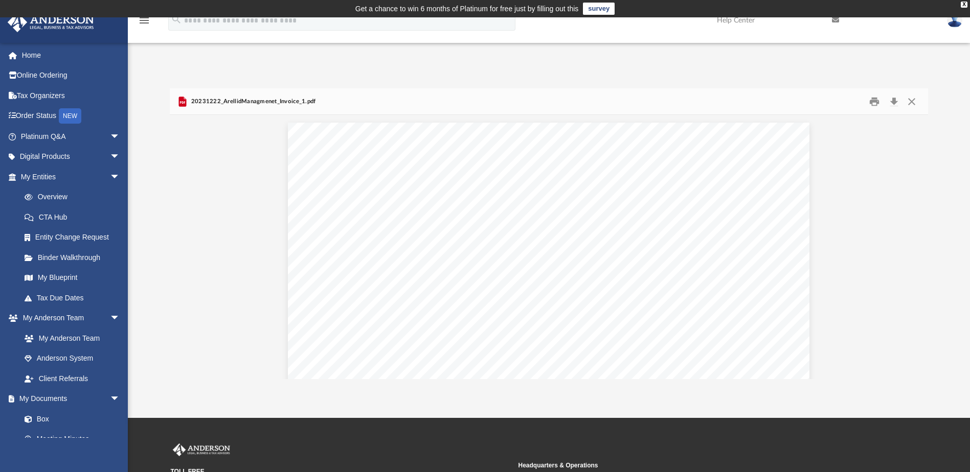  Describe the element at coordinates (764, 335) in the screenshot. I see `span: X` at that location.